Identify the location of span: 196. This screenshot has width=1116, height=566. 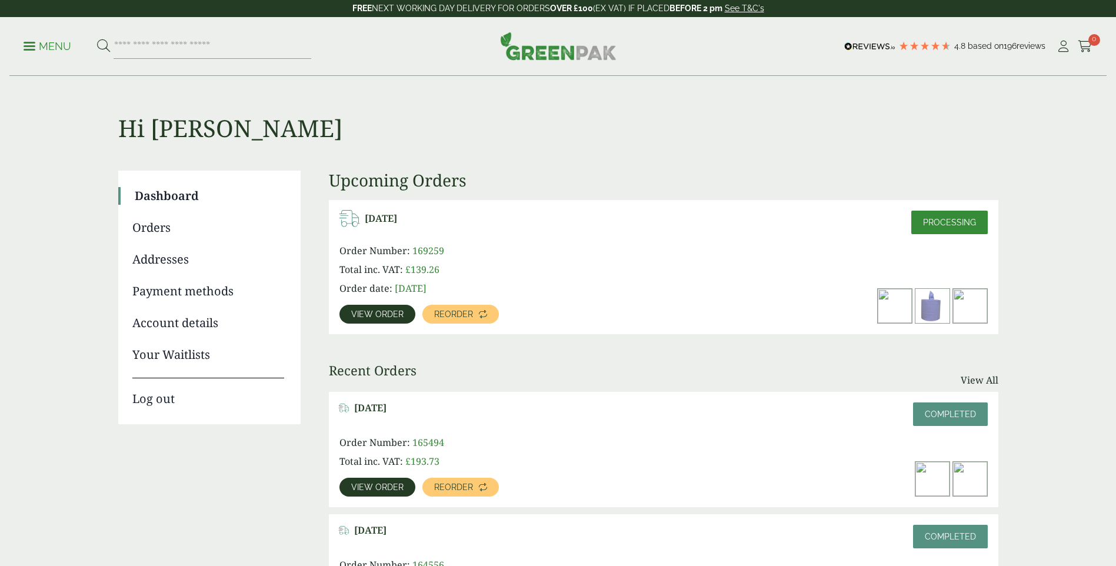
(1010, 46).